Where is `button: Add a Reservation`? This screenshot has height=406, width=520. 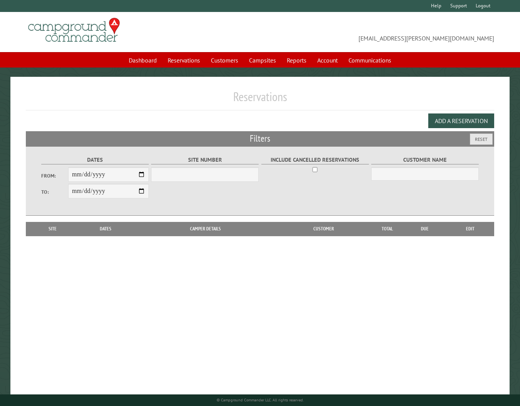 button: Add a Reservation is located at coordinates (461, 121).